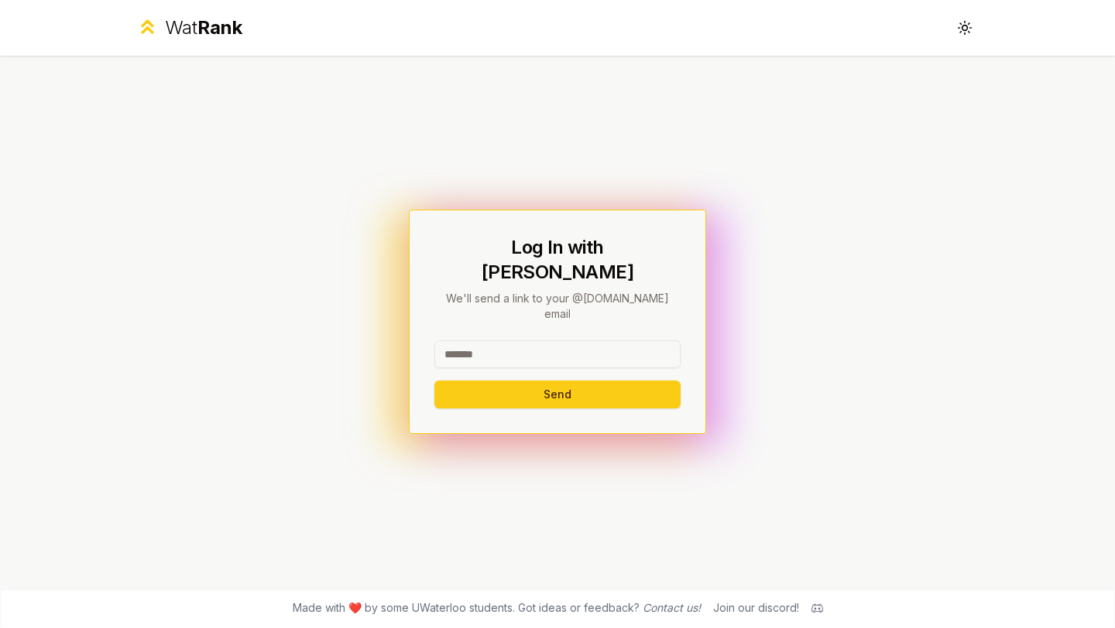  Describe the element at coordinates (671, 608) in the screenshot. I see `a: Contact us!` at that location.